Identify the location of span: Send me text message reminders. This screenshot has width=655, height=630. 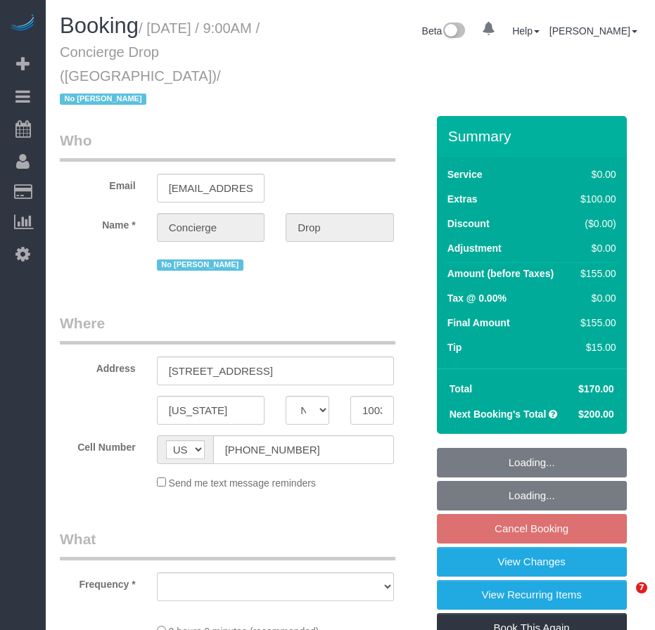
(242, 483).